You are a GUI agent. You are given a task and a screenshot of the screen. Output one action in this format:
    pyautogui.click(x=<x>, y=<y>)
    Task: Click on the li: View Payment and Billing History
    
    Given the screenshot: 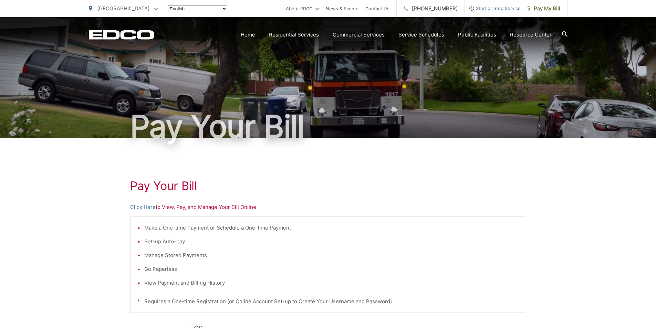 What is the action you would take?
    pyautogui.click(x=332, y=283)
    